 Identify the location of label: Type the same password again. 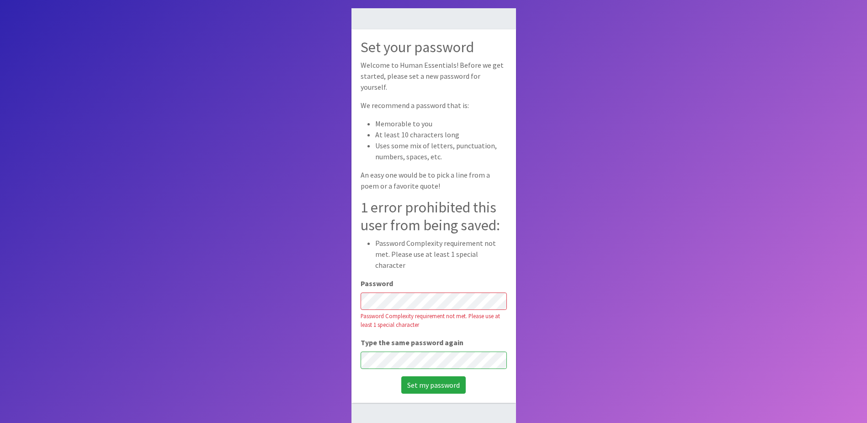
(412, 342).